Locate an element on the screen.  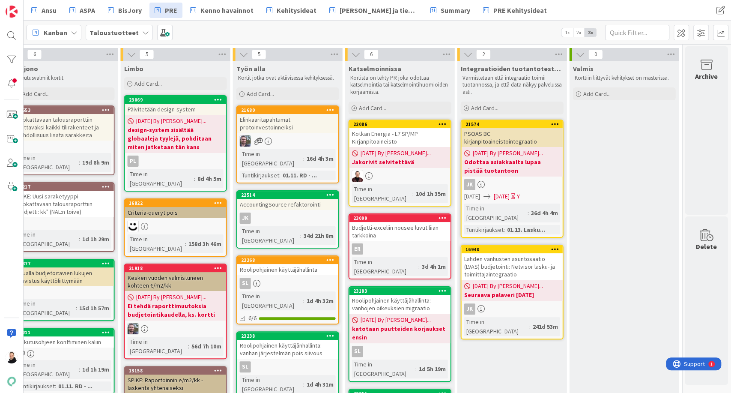
div: 21680 is located at coordinates (289, 110).